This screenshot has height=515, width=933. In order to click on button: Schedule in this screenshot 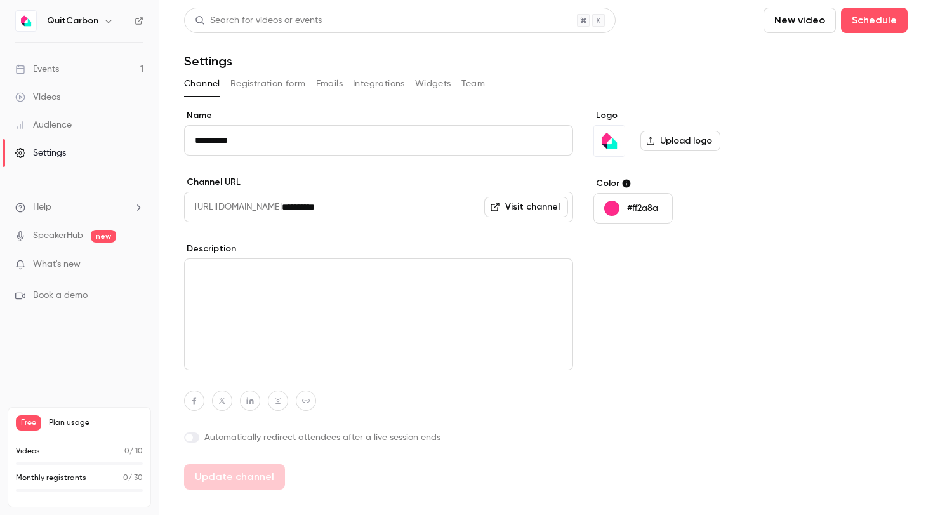, I will do `click(874, 20)`.